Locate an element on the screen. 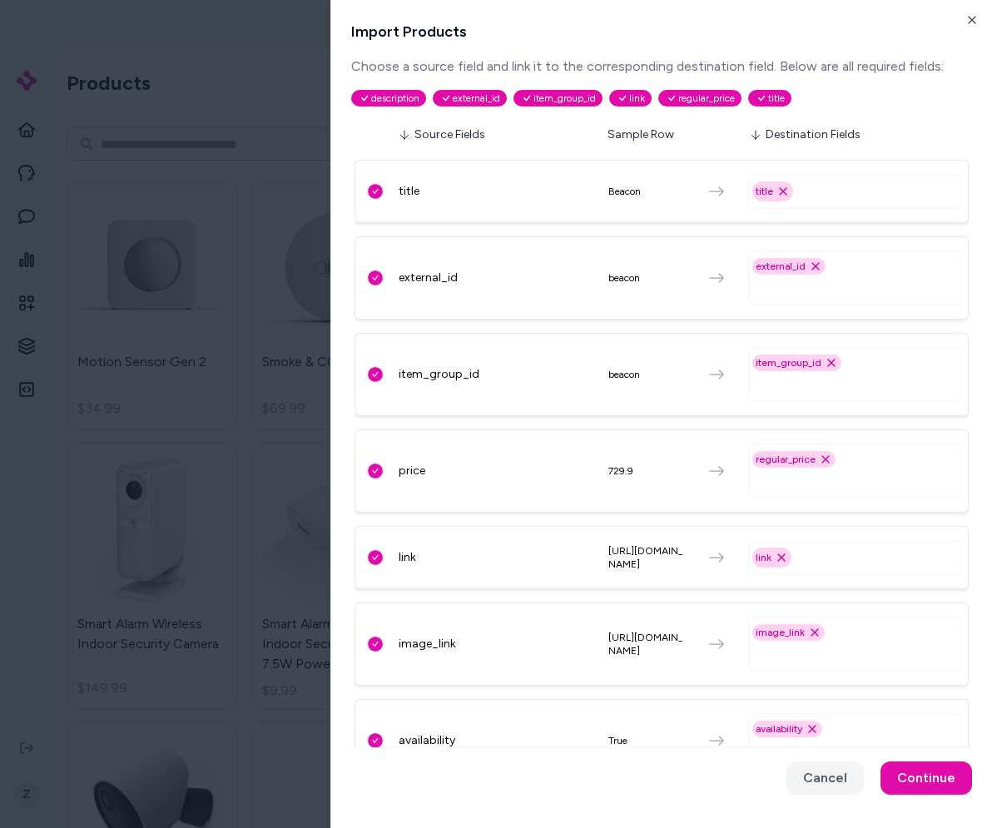 The height and width of the screenshot is (828, 992). h2: Import Products is located at coordinates (662, 32).